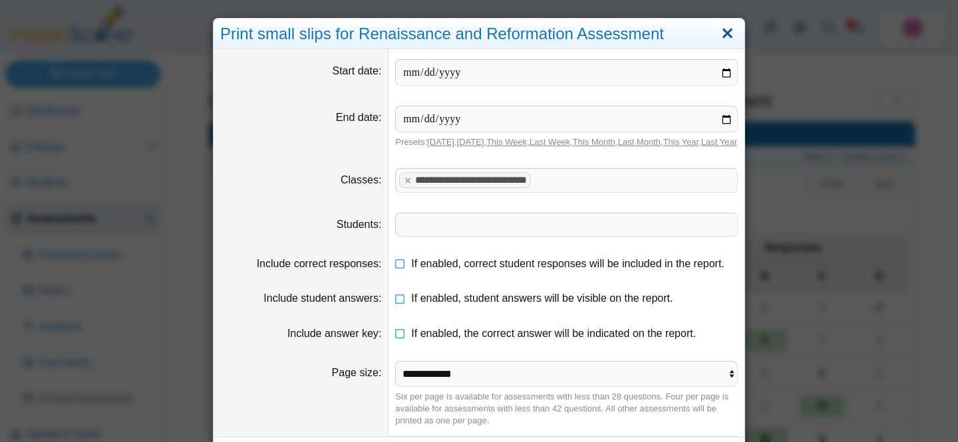  I want to click on label: Students, so click(359, 224).